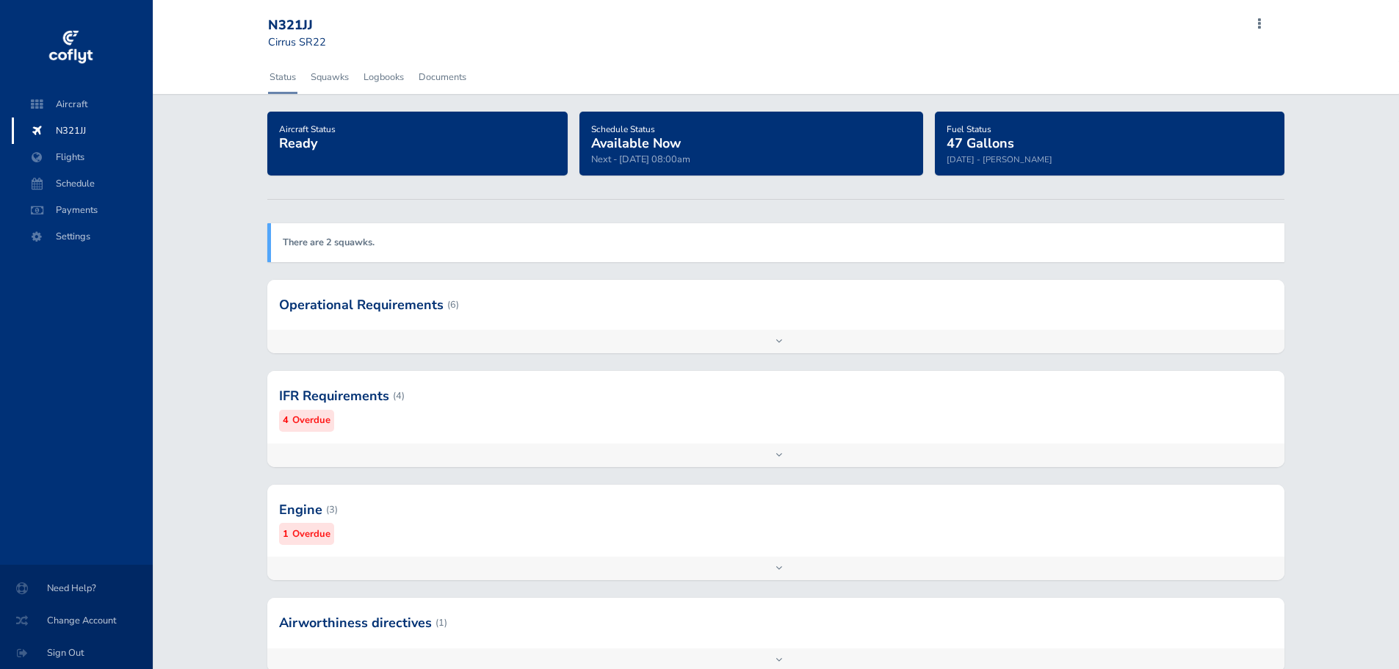  I want to click on small: Cirrus SR22, so click(297, 42).